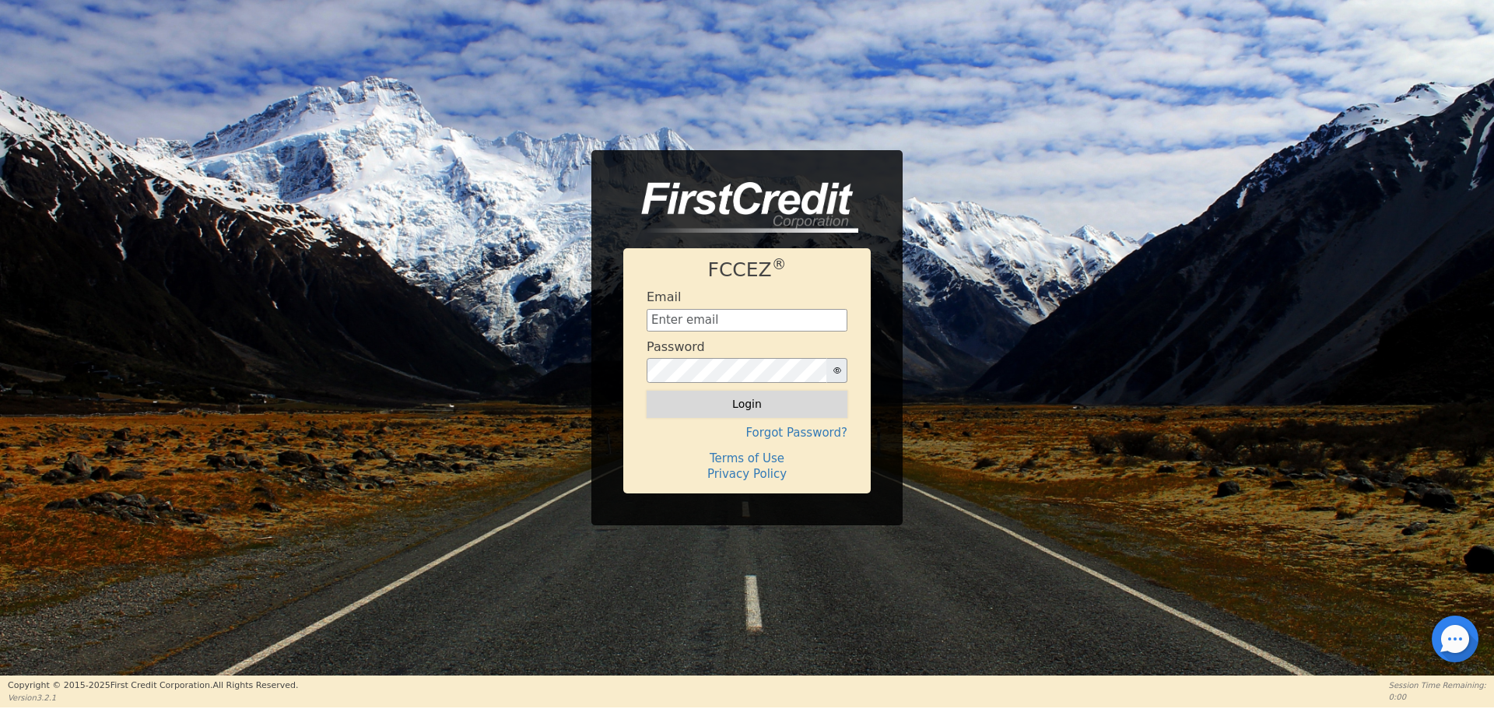  Describe the element at coordinates (255, 685) in the screenshot. I see `span: All Rights Reserved.` at that location.